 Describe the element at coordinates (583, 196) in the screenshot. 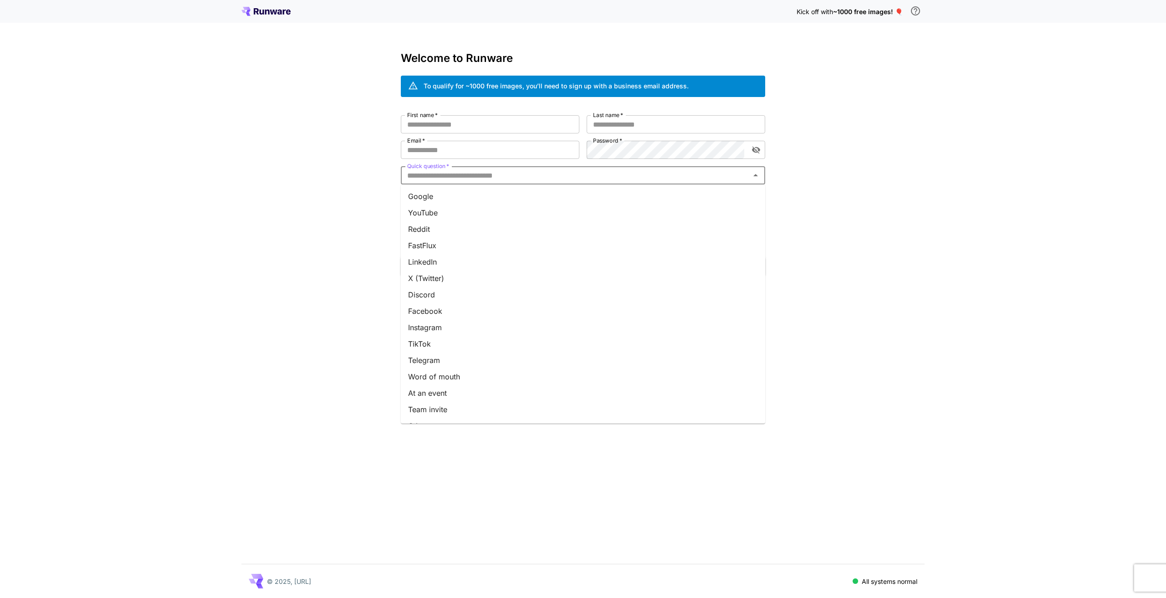

I see `li: Google` at that location.